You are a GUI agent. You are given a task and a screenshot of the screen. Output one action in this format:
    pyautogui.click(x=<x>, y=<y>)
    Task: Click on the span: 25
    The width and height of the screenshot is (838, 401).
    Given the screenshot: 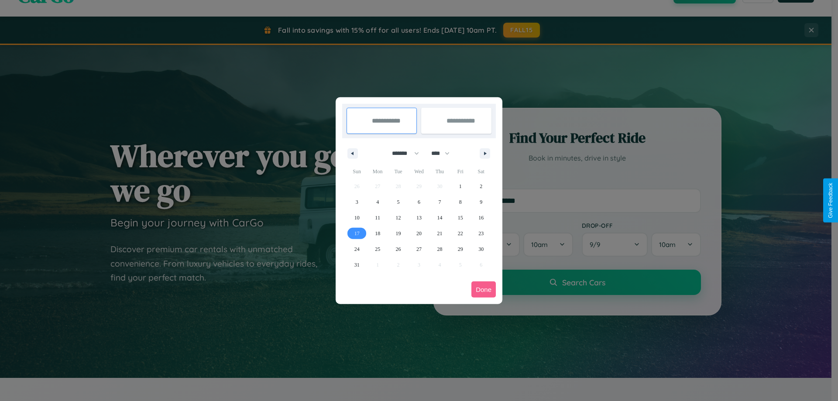 What is the action you would take?
    pyautogui.click(x=378, y=249)
    